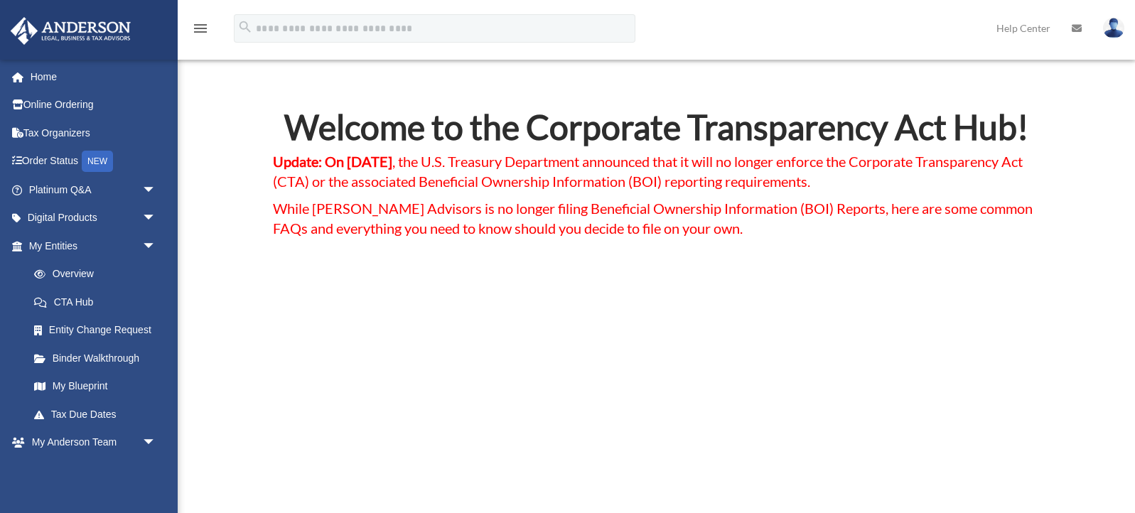 The image size is (1135, 513). What do you see at coordinates (94, 161) in the screenshot?
I see `a: Order StatusNEW` at bounding box center [94, 161].